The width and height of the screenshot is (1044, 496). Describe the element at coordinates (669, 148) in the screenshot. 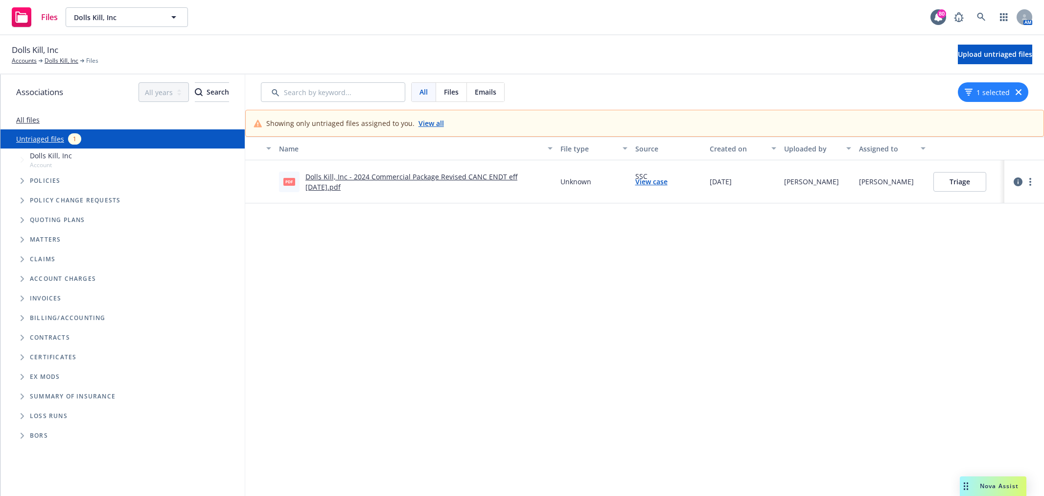

I see `div: Source` at that location.